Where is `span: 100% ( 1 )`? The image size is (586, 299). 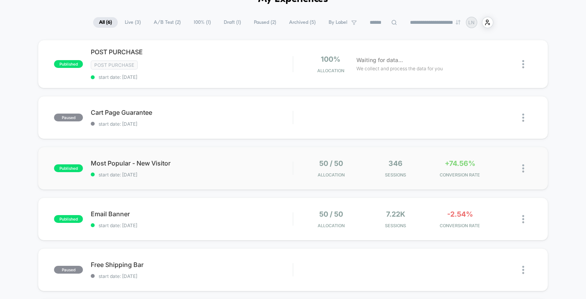 span: 100% ( 1 ) is located at coordinates (202, 22).